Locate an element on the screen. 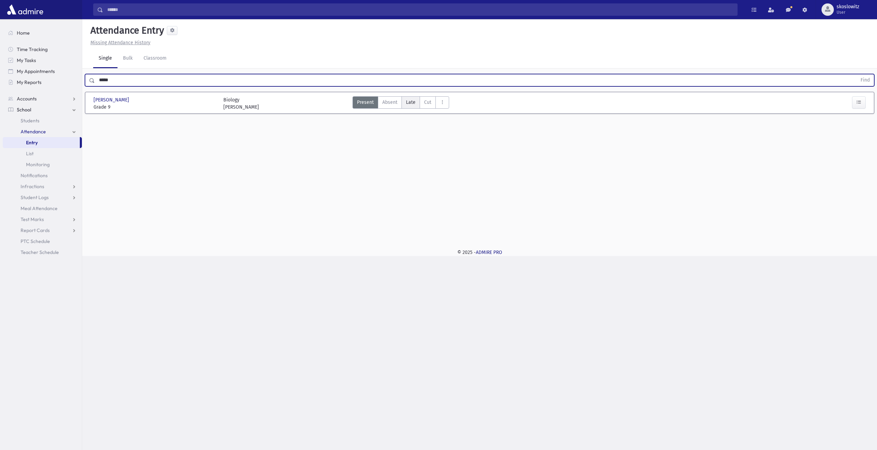  span: Present is located at coordinates (365, 102).